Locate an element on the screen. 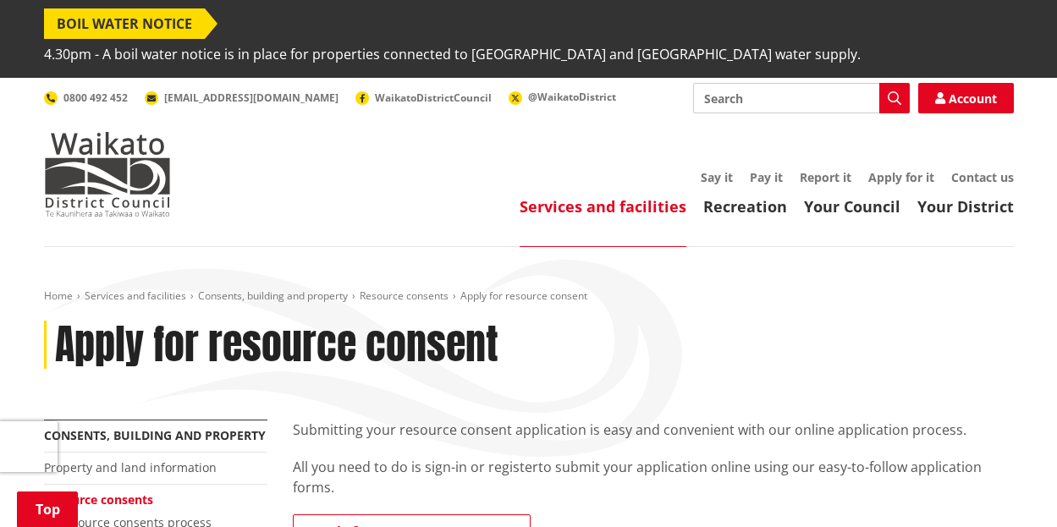  span: All you need to do is sign-in or register is located at coordinates (416, 467).